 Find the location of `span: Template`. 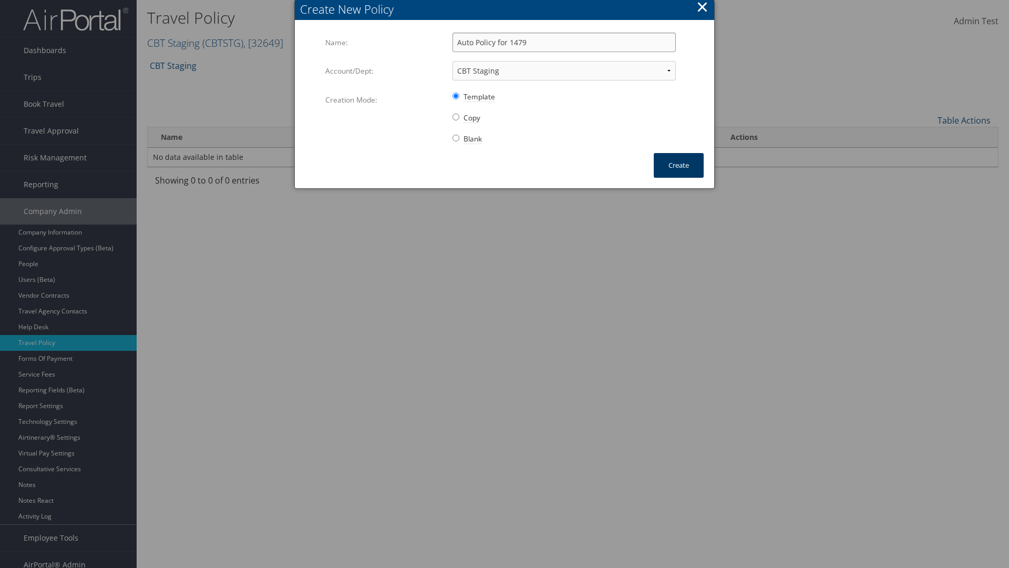

span: Template is located at coordinates (479, 97).